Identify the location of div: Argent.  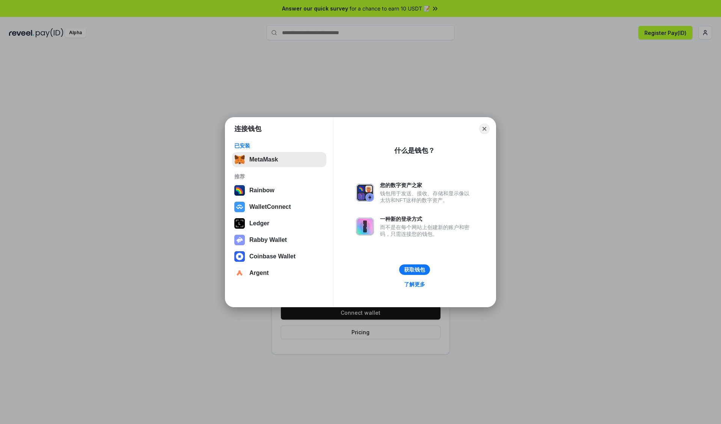
(259, 273).